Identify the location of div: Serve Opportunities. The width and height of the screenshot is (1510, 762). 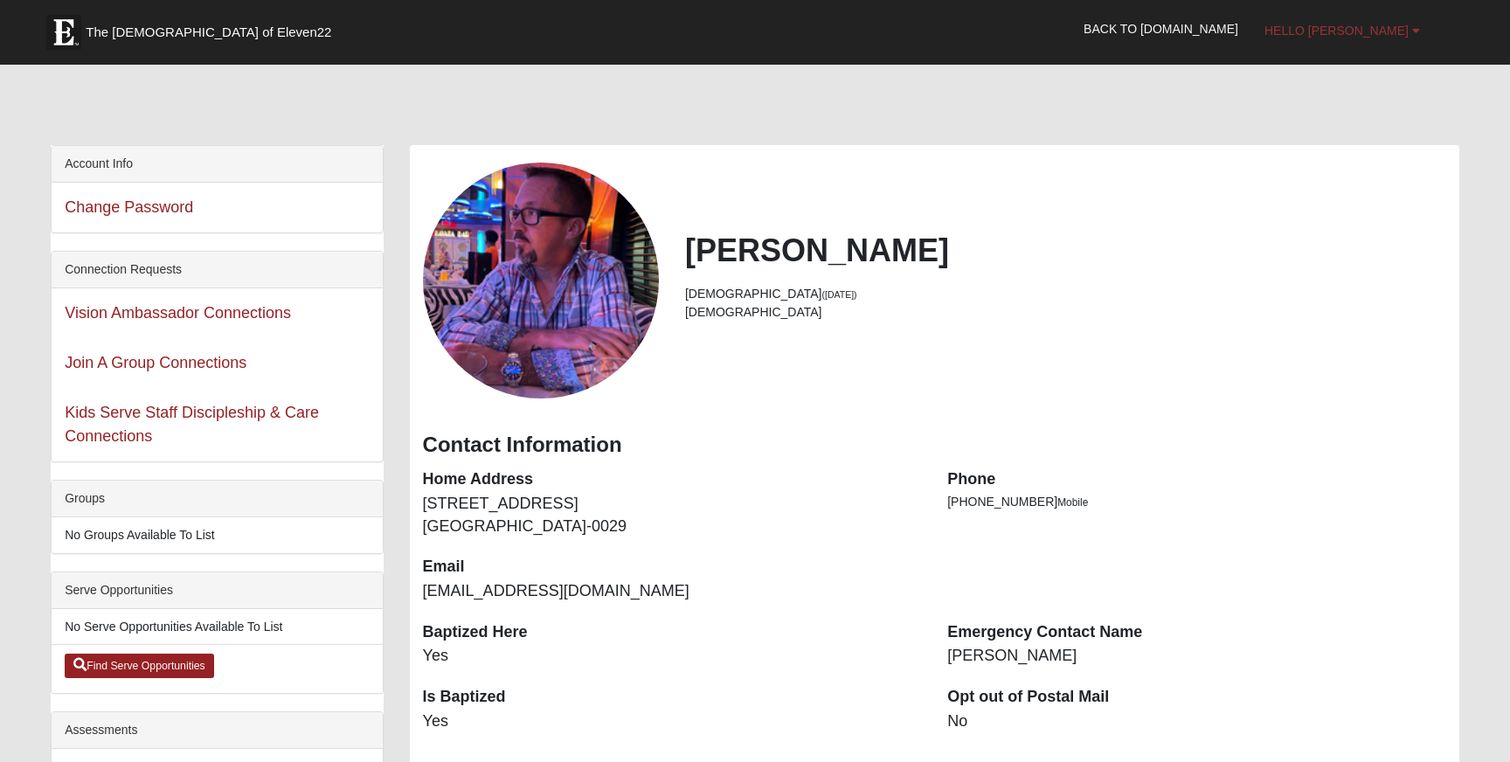
(217, 591).